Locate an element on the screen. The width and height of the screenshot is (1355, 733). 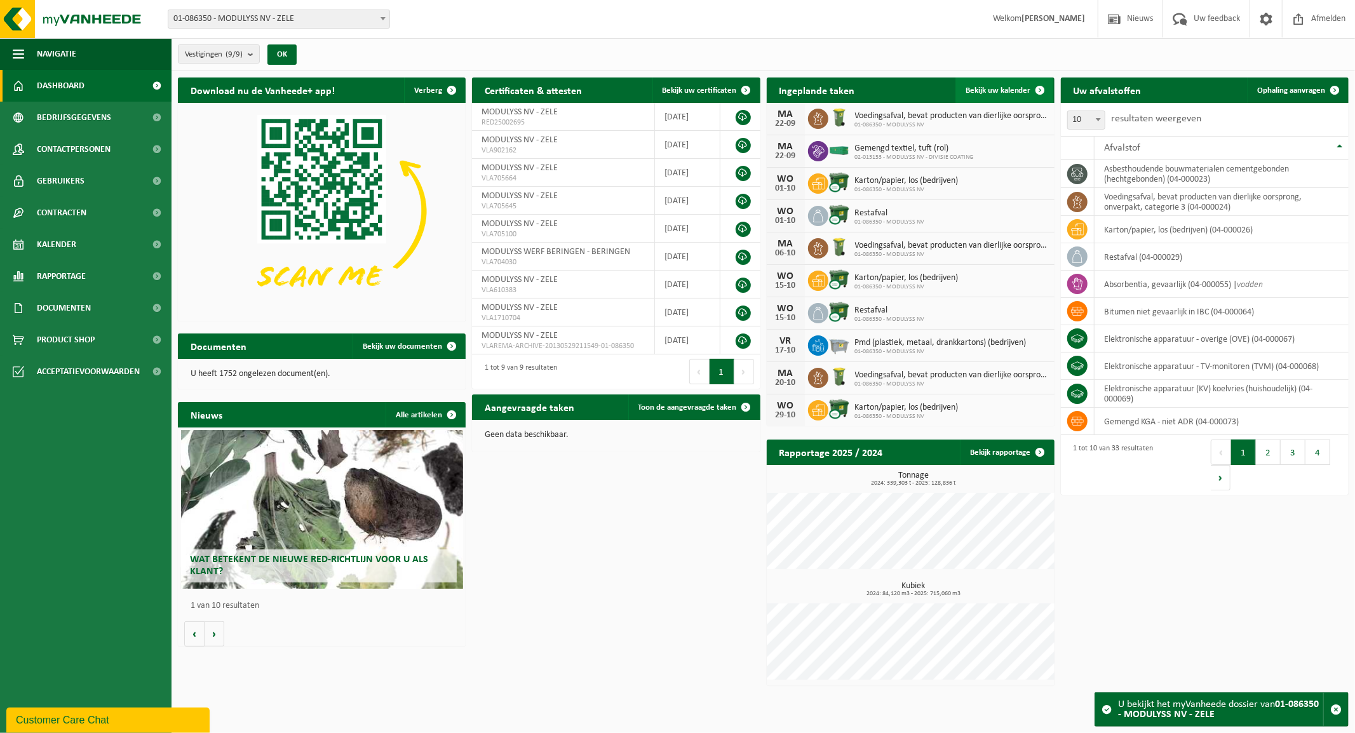
h2: Certificaten & attesten is located at coordinates (533, 90).